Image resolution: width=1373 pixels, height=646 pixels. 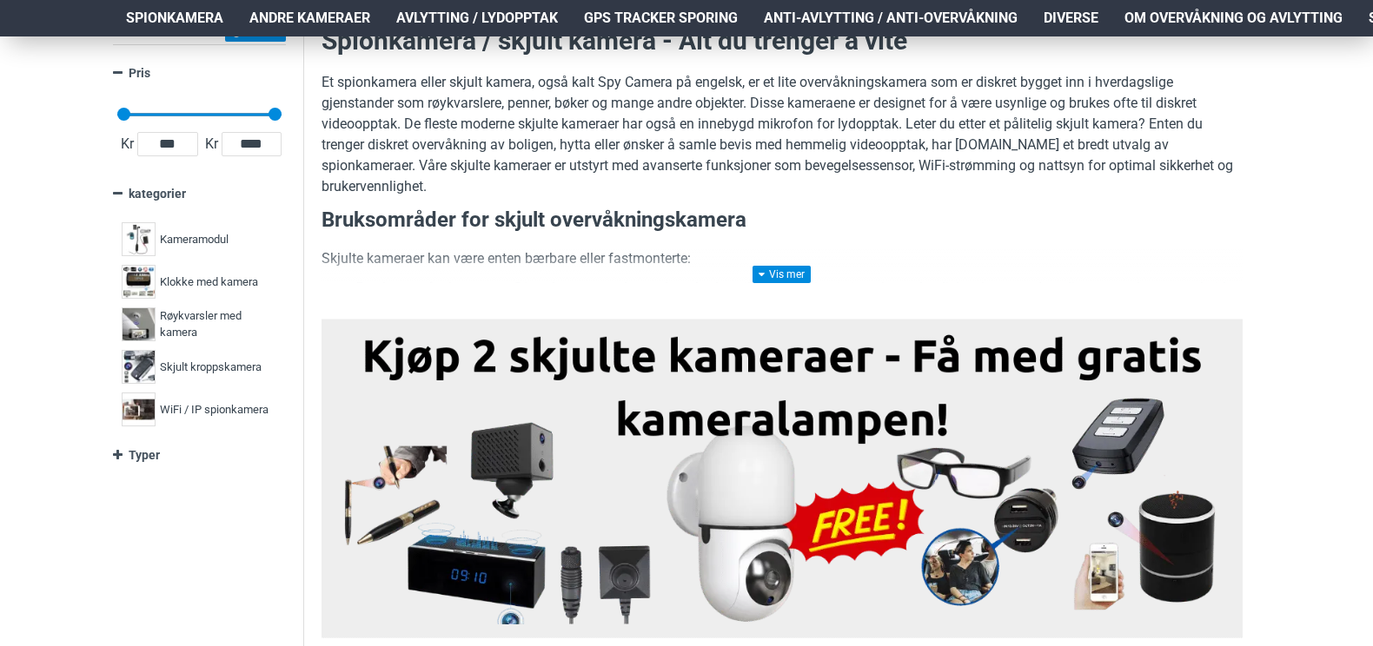 What do you see at coordinates (194, 240) in the screenshot?
I see `span: Kameramodul` at bounding box center [194, 240].